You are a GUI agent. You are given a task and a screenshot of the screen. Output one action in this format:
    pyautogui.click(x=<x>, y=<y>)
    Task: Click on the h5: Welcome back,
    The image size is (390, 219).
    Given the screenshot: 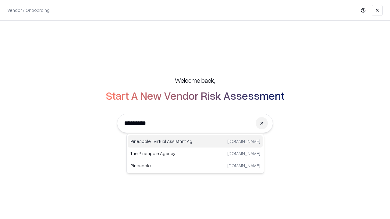 What is the action you would take?
    pyautogui.click(x=195, y=80)
    